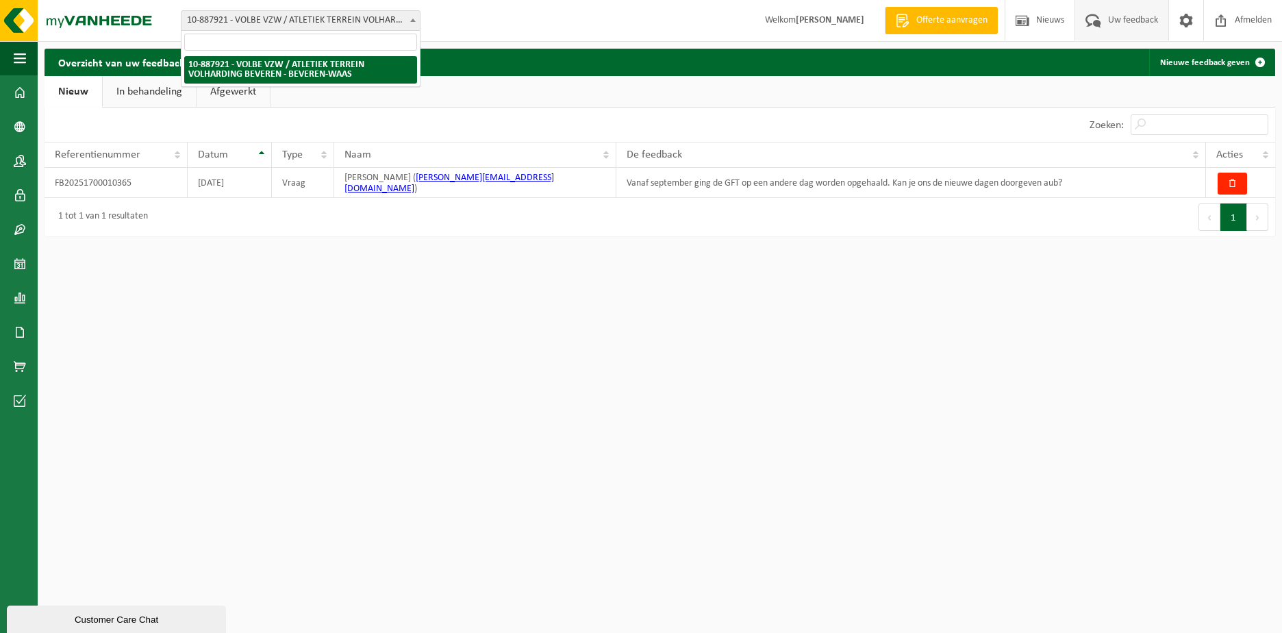 The width and height of the screenshot is (1282, 633). What do you see at coordinates (116, 183) in the screenshot?
I see `td: FB20251700010365` at bounding box center [116, 183].